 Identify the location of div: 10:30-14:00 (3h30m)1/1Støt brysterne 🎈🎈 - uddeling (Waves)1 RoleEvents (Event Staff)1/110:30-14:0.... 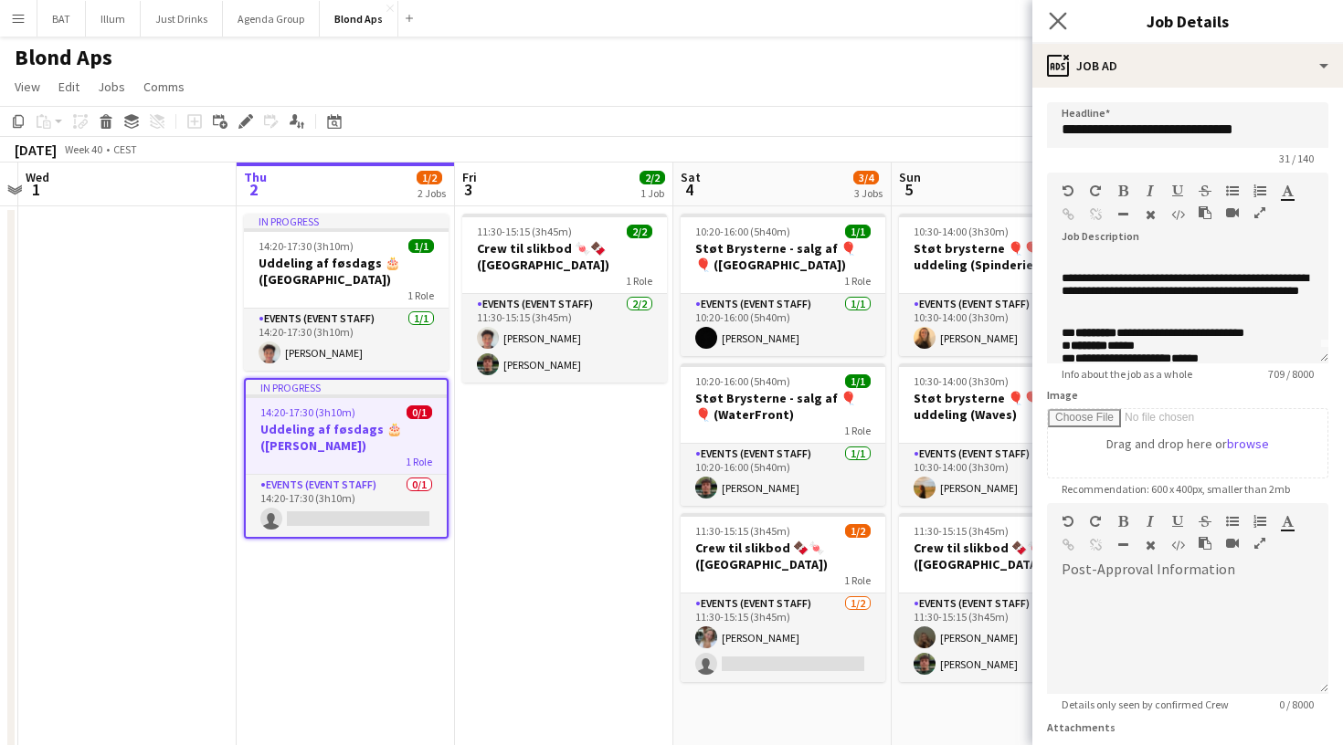
(1001, 435).